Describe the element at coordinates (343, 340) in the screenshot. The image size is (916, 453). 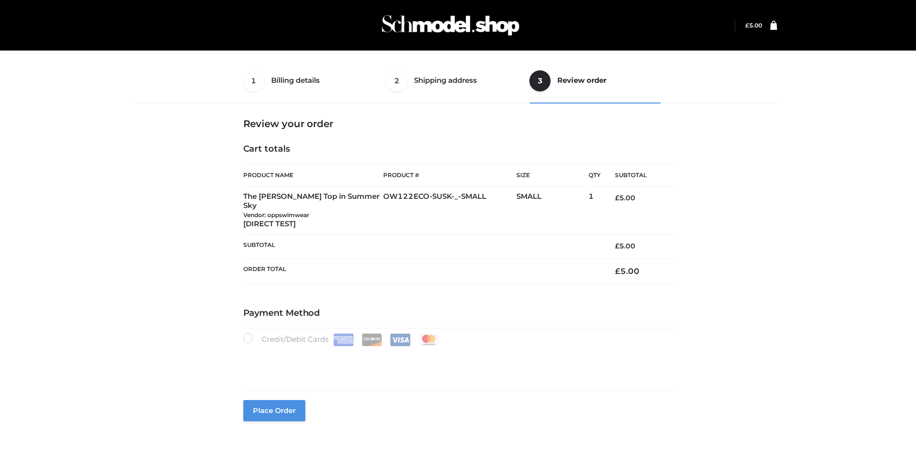
I see `img: Amex` at that location.